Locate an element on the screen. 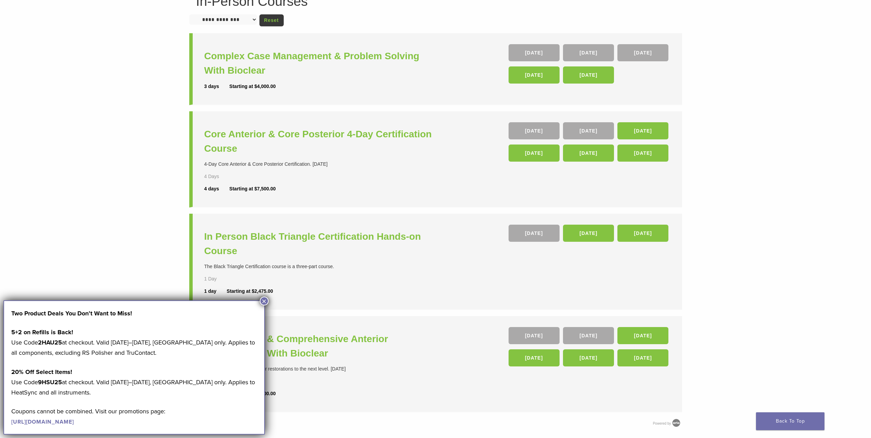 The image size is (871, 438). p: Coupons cannot be combined. Visit our promotions page: is located at coordinates (134, 416).